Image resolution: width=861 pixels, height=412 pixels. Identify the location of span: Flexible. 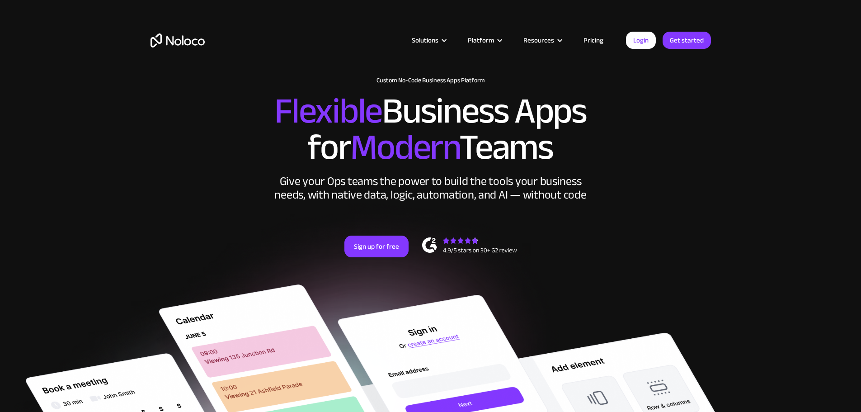
(328, 111).